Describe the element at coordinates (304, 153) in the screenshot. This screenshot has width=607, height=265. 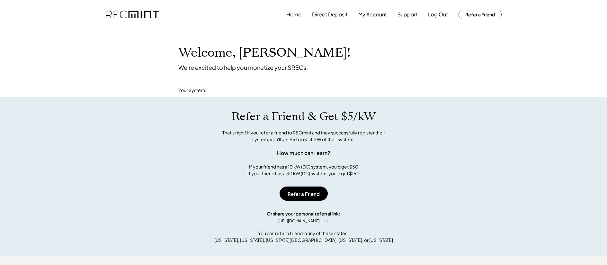
I see `div: How much can I earn?` at that location.